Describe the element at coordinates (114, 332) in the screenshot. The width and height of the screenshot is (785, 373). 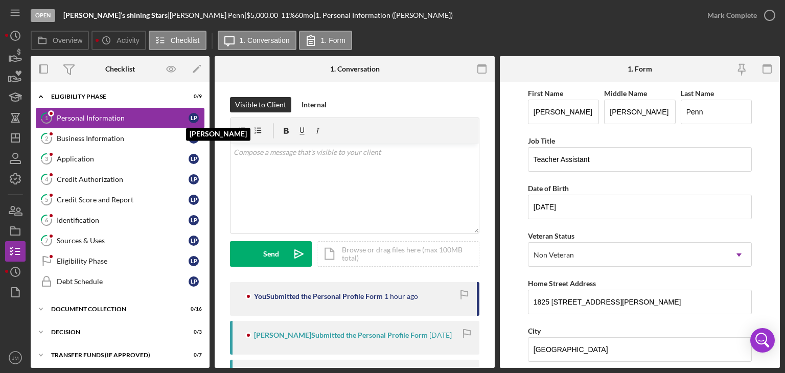
I see `div: Decision` at that location.